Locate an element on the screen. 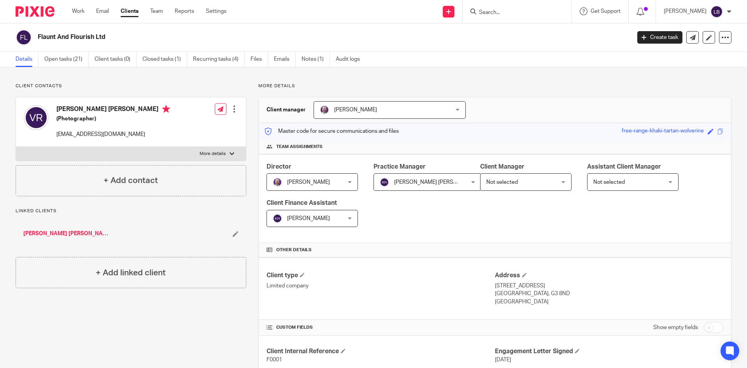 The height and width of the screenshot is (368, 747). h4: Client Internal Reference is located at coordinates (381, 351).